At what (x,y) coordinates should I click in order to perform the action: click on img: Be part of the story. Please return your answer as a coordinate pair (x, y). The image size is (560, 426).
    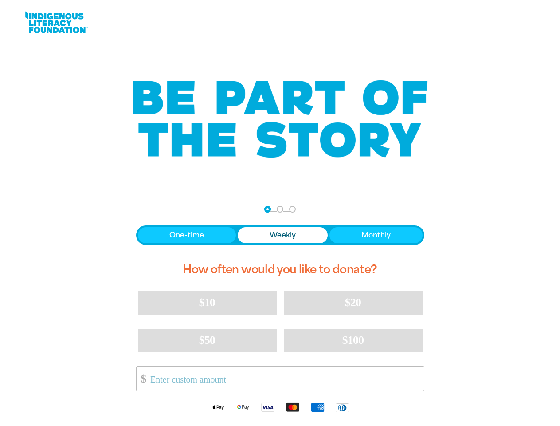
    Looking at the image, I should click on (280, 119).